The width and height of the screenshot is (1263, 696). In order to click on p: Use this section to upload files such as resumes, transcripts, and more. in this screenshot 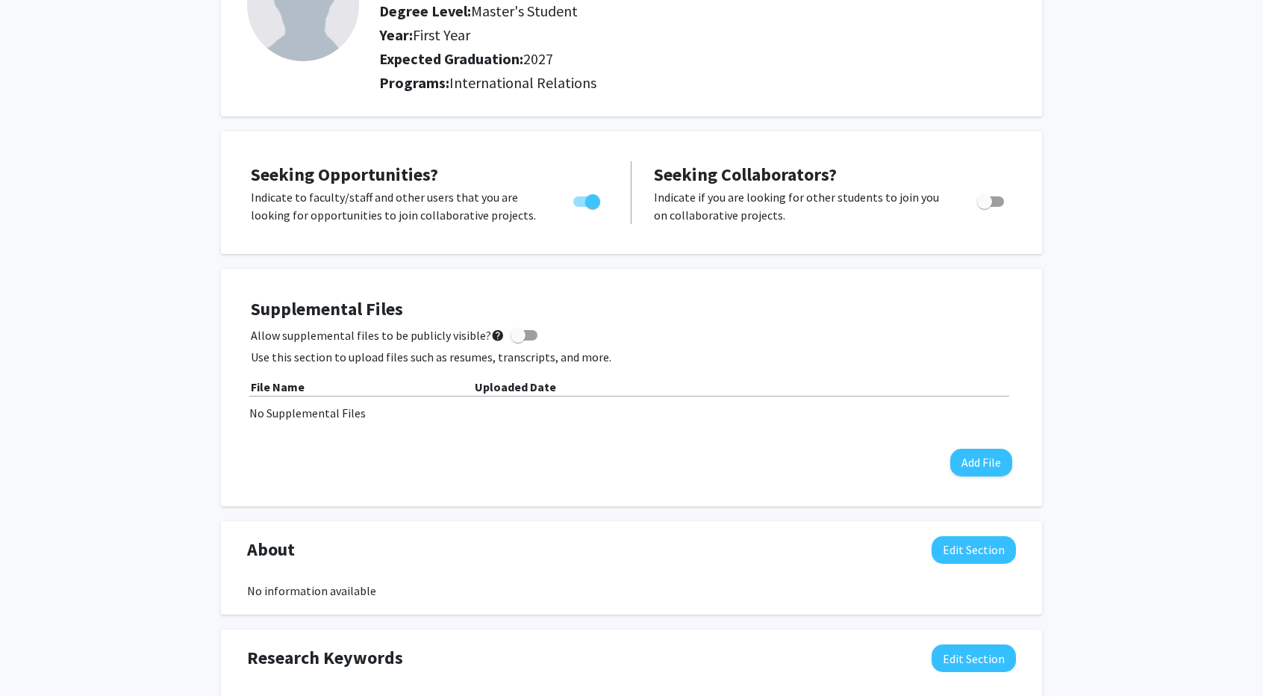, I will do `click(632, 357)`.